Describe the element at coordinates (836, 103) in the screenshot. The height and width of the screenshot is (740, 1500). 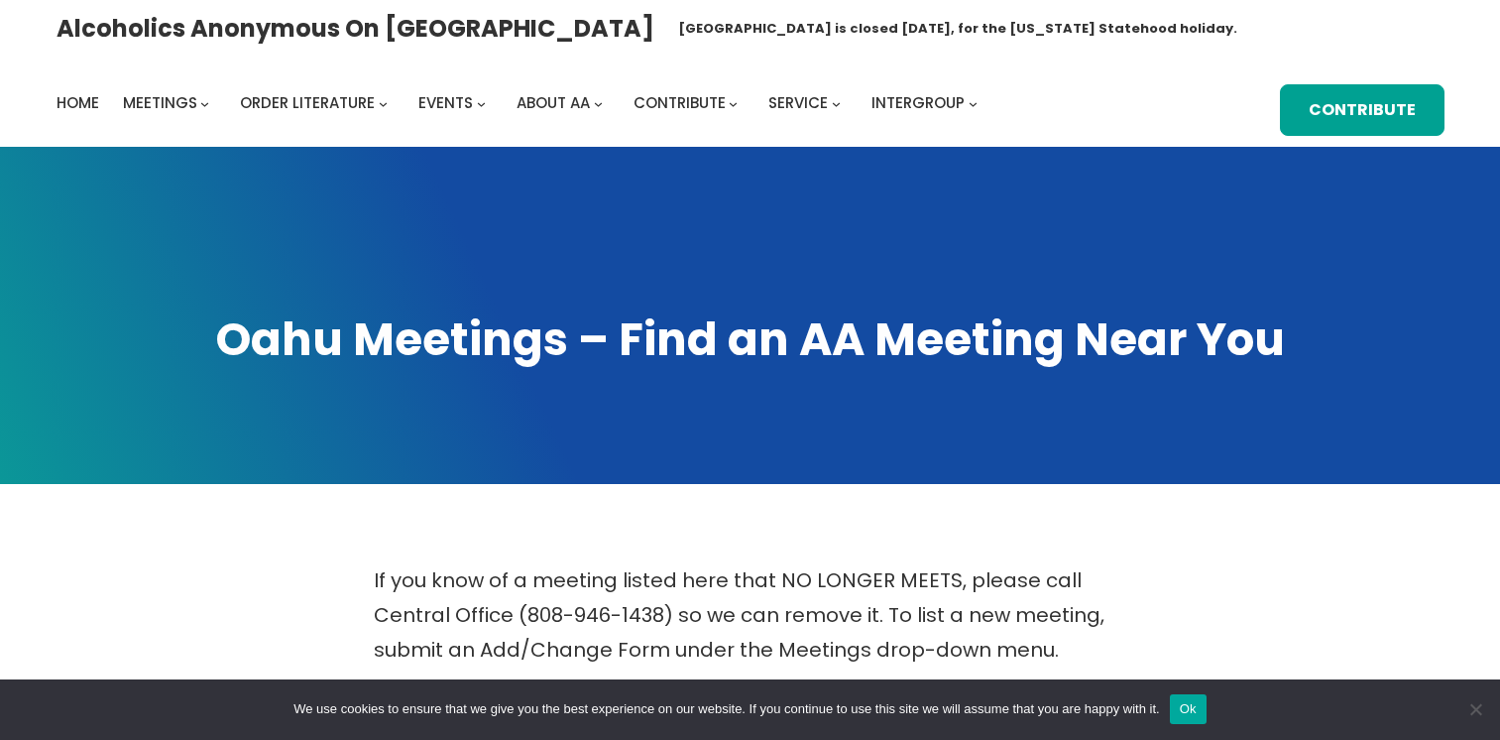
I see `button: Service submenu` at that location.